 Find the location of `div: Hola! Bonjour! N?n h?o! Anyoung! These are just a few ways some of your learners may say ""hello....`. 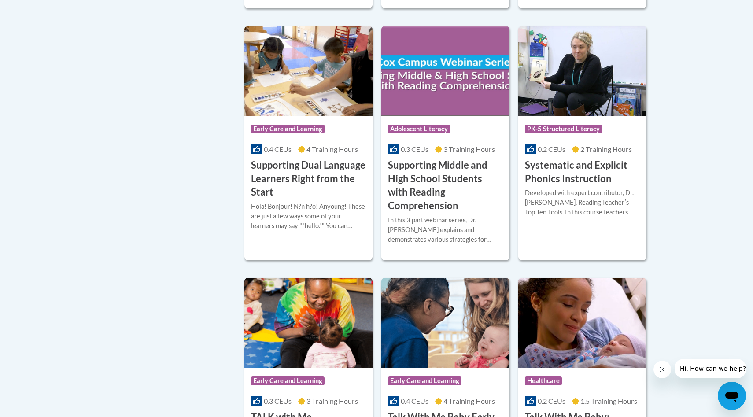

div: Hola! Bonjour! N?n h?o! Anyoung! These are just a few ways some of your learners may say ""hello.... is located at coordinates (308, 216).